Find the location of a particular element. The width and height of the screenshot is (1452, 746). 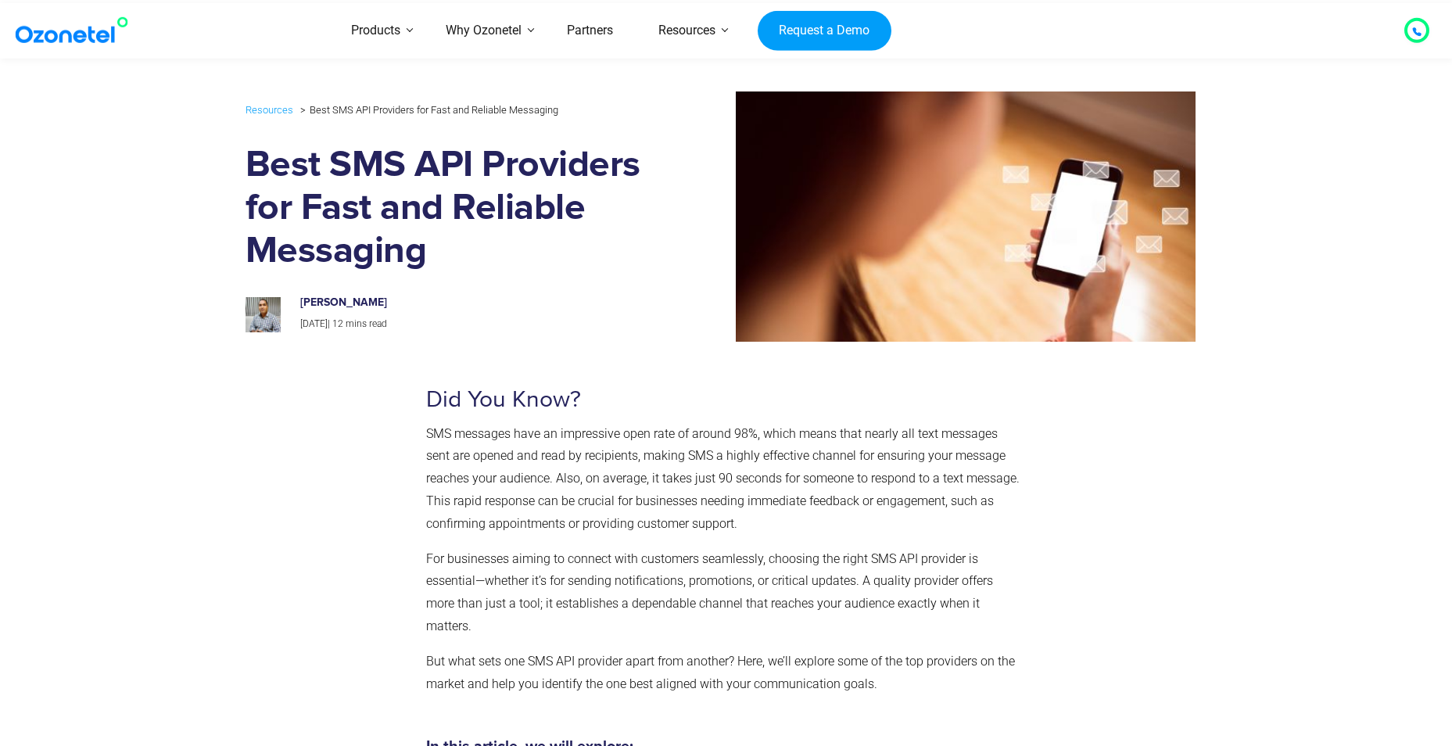

span: SMS messages have an impressive open rate of around 98%, which means that nearly all text message... is located at coordinates (722, 479).